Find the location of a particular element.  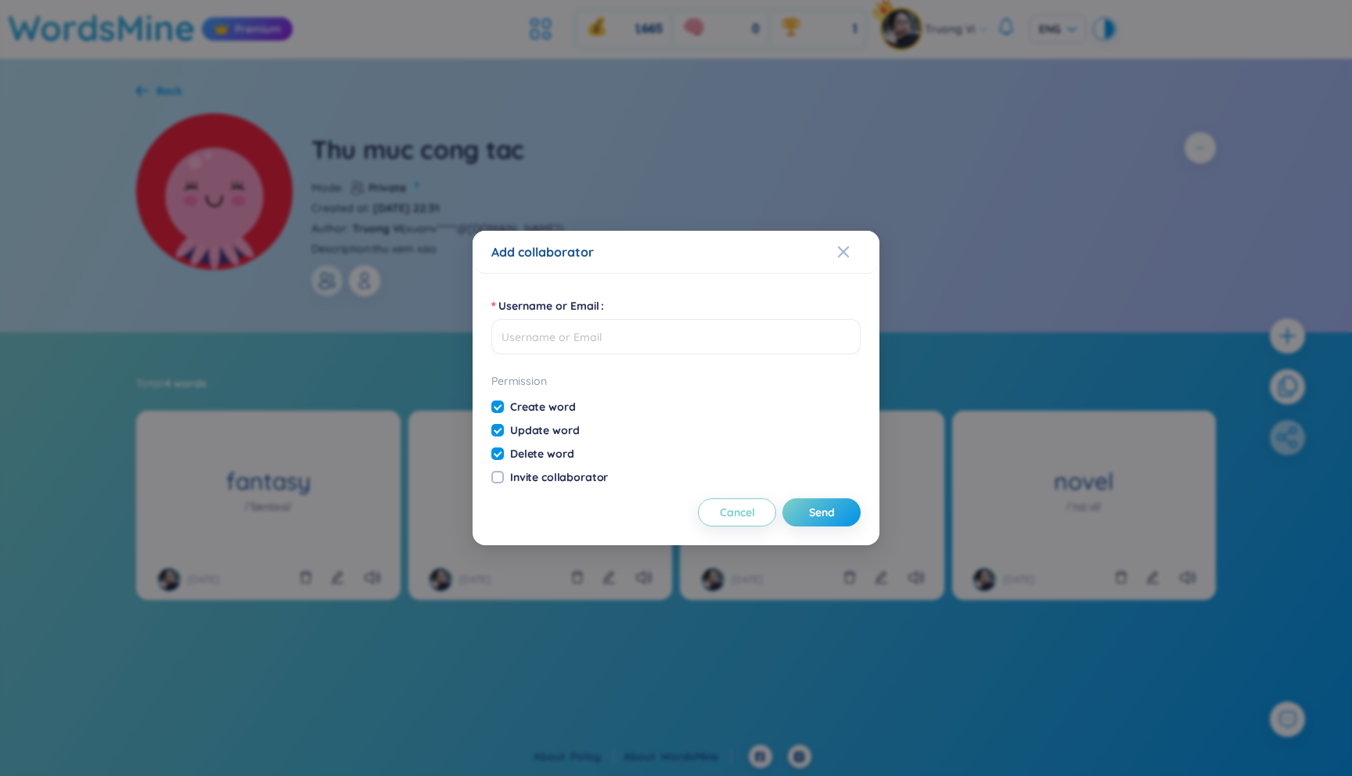

div: Add collaborator is located at coordinates (676, 252).